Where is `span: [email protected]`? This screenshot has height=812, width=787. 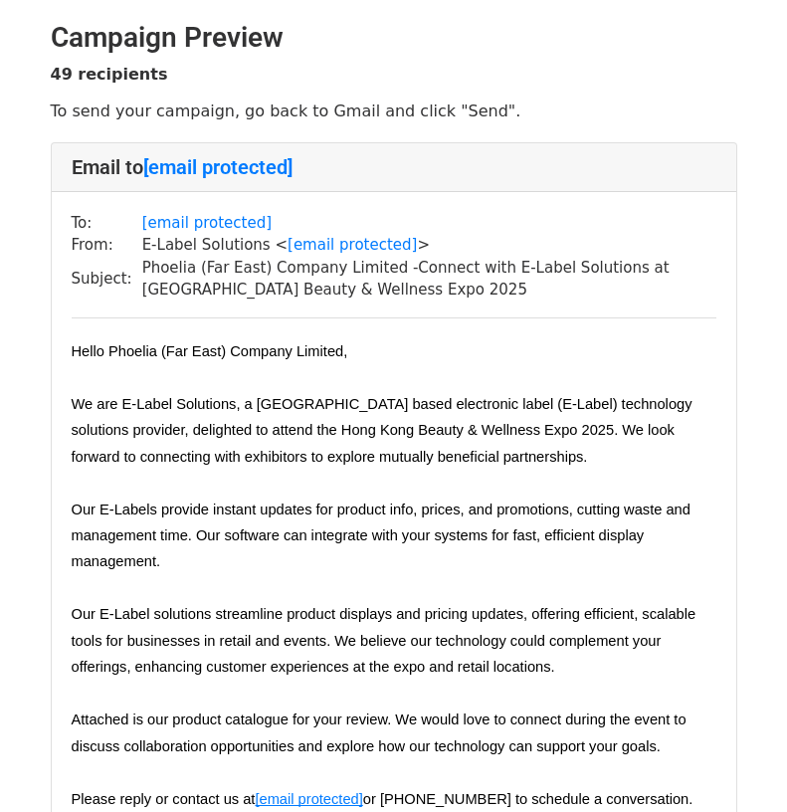
span: [email protected] is located at coordinates (309, 799).